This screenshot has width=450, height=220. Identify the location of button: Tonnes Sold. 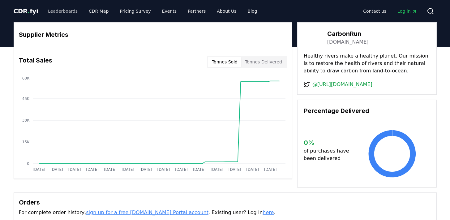
(224, 62).